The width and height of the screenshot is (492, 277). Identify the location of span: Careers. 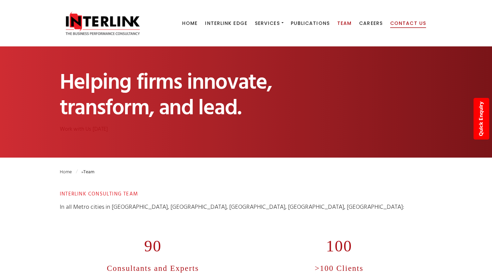
(371, 23).